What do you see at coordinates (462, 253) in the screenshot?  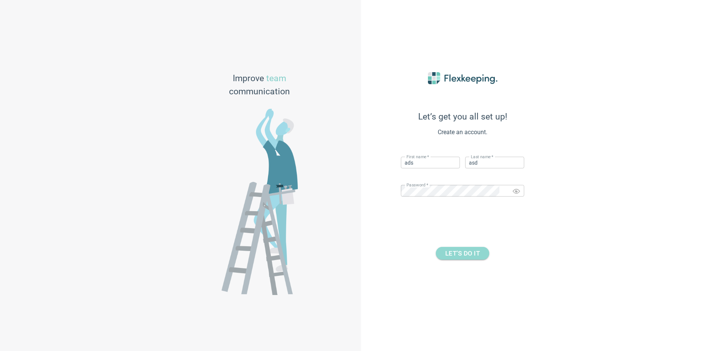 I see `button: LET’S DO IT` at bounding box center [462, 253].